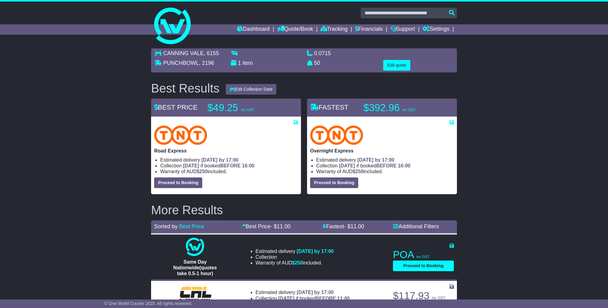 This screenshot has width=608, height=308. I want to click on span: © One World Courier 2025. All rights reserved., so click(148, 304).